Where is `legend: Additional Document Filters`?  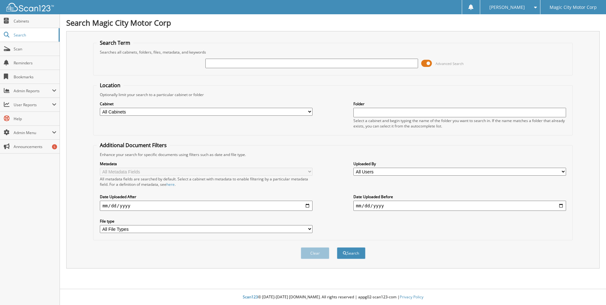
legend: Additional Document Filters is located at coordinates (133, 145).